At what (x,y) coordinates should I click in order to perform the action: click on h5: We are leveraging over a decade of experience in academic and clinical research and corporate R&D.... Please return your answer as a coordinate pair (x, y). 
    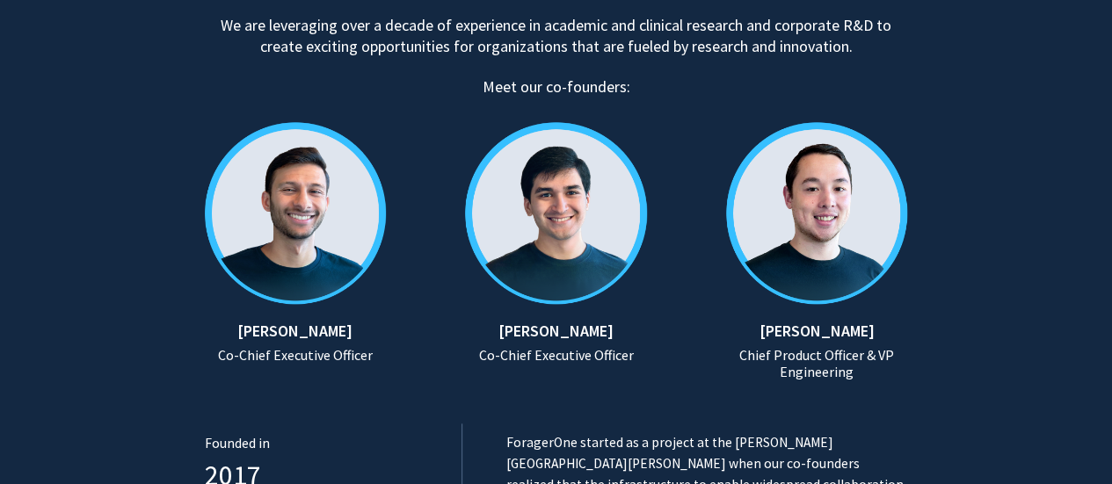
    Looking at the image, I should click on (557, 36).